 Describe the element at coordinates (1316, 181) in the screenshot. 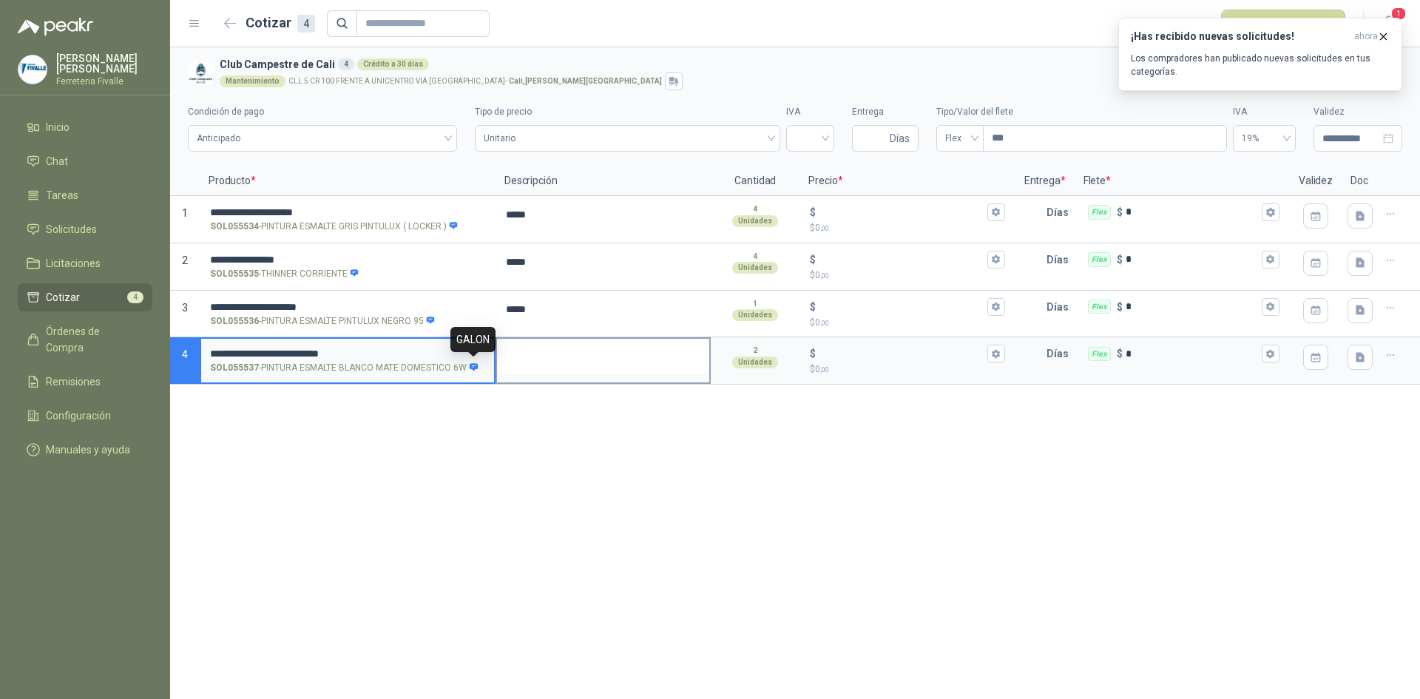

I see `p: Validez` at that location.